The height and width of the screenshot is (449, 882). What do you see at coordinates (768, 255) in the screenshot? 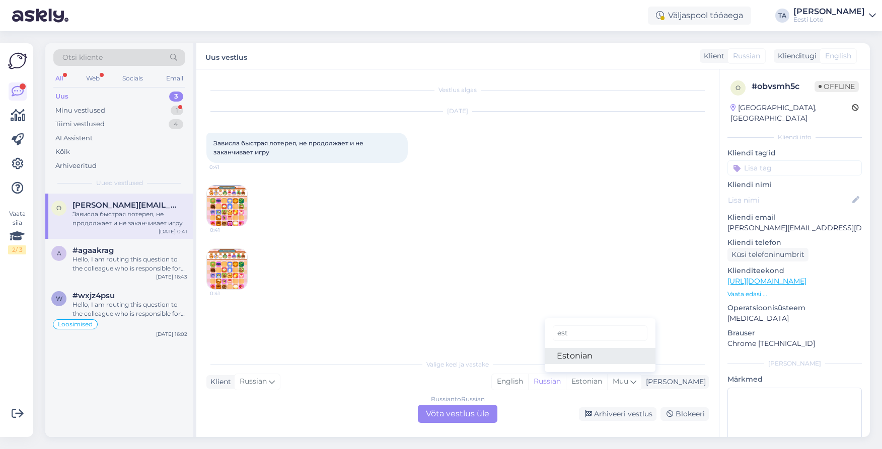
I see `div: Küsi telefoninumbrit` at bounding box center [768, 255].